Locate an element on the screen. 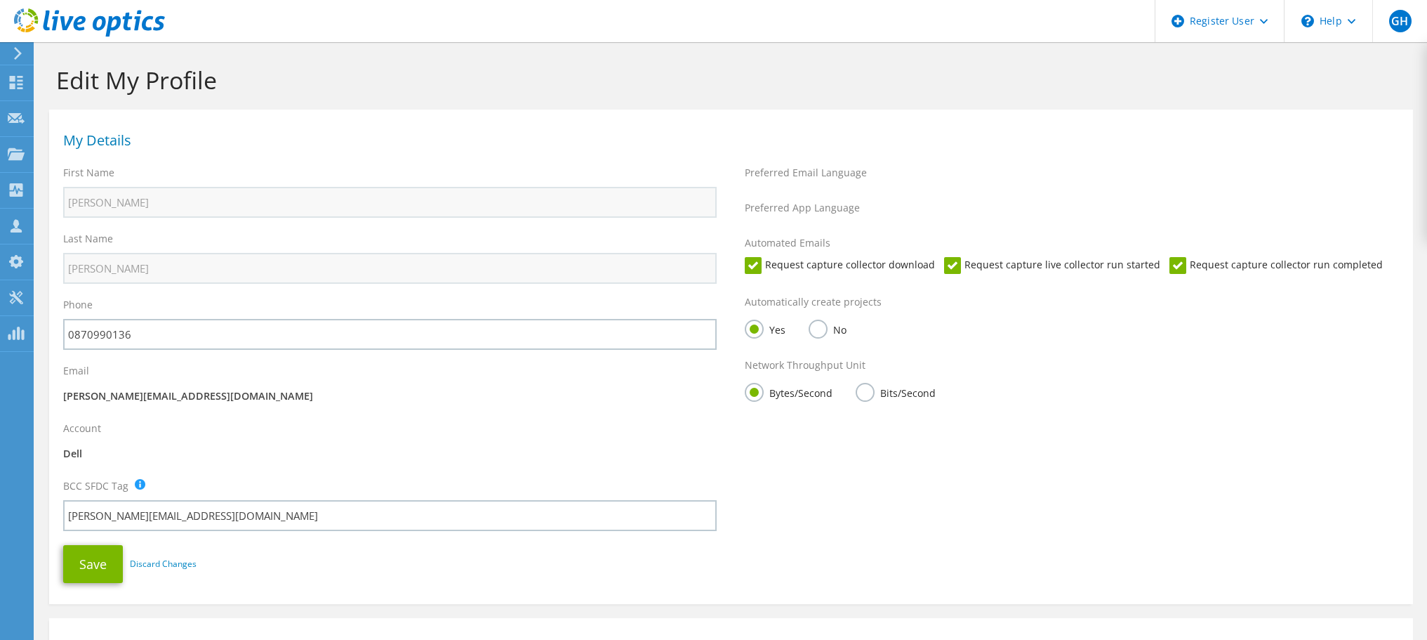 The image size is (1427, 640). label: No is located at coordinates (828, 328).